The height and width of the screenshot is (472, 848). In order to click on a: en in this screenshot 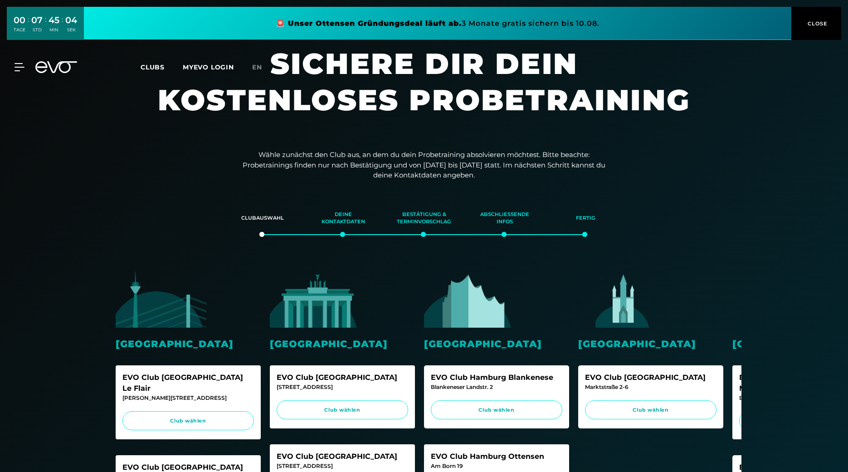, I will do `click(263, 67)`.